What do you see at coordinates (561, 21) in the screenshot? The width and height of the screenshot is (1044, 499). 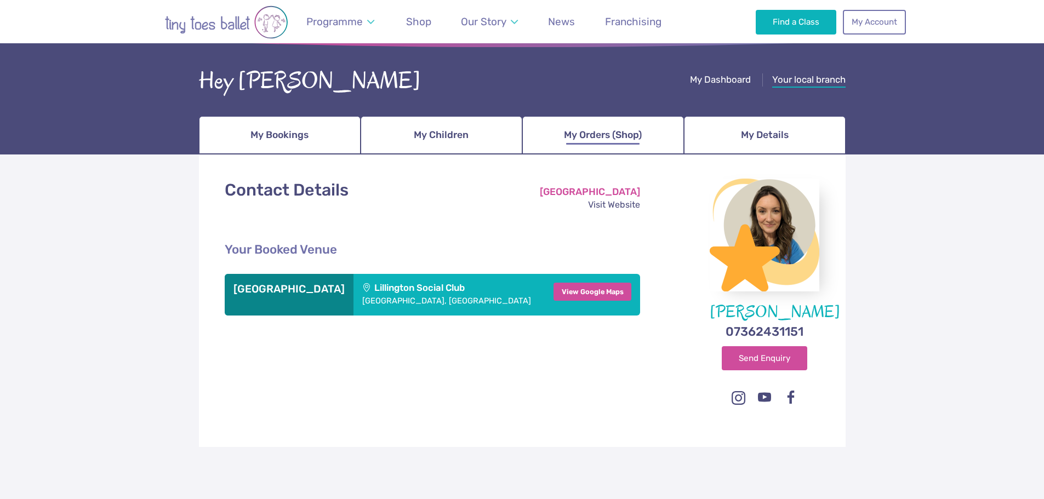 I see `span: News` at bounding box center [561, 21].